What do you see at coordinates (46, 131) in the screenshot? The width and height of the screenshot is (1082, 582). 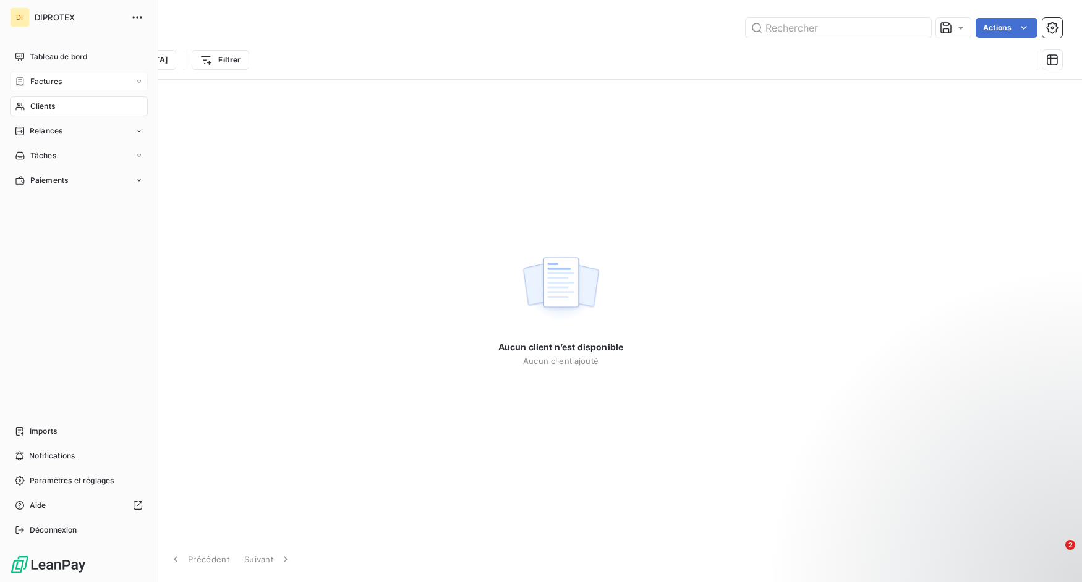 I see `span: Relances` at bounding box center [46, 131].